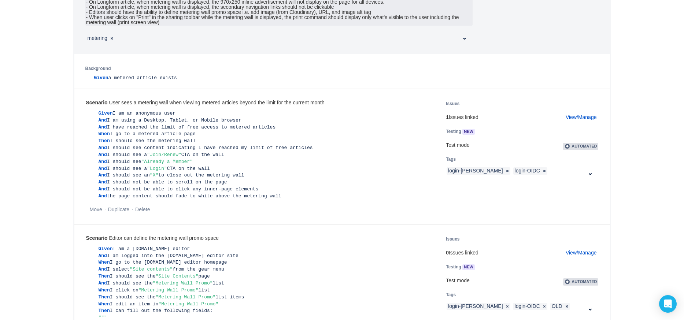 This screenshot has height=320, width=684. I want to click on span: I select, so click(118, 269).